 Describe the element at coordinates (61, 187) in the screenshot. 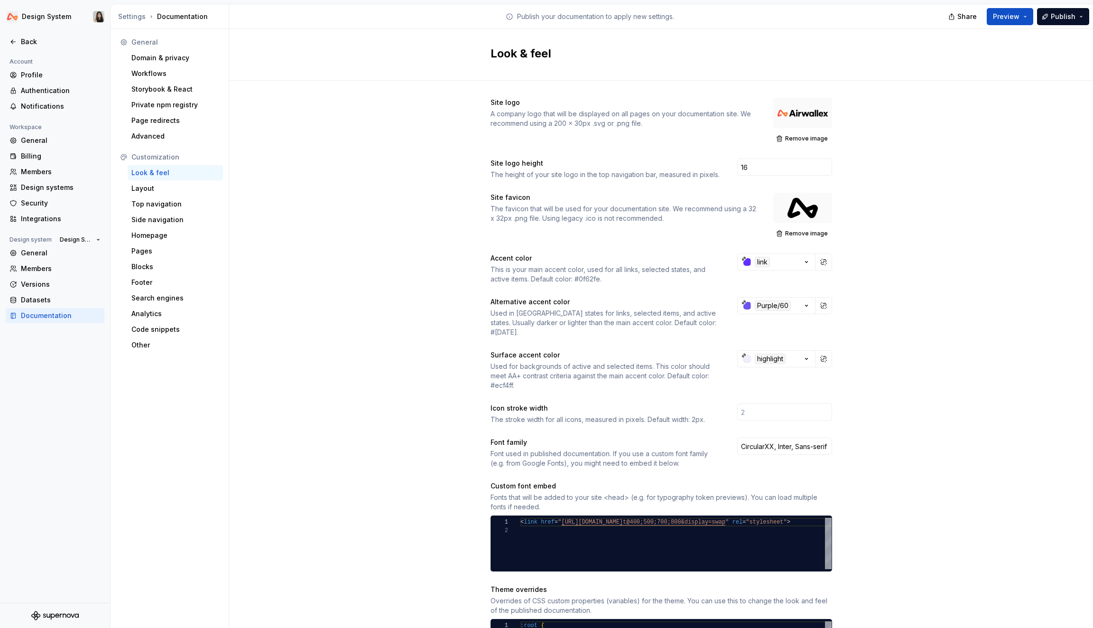

I see `div: Design systems` at that location.